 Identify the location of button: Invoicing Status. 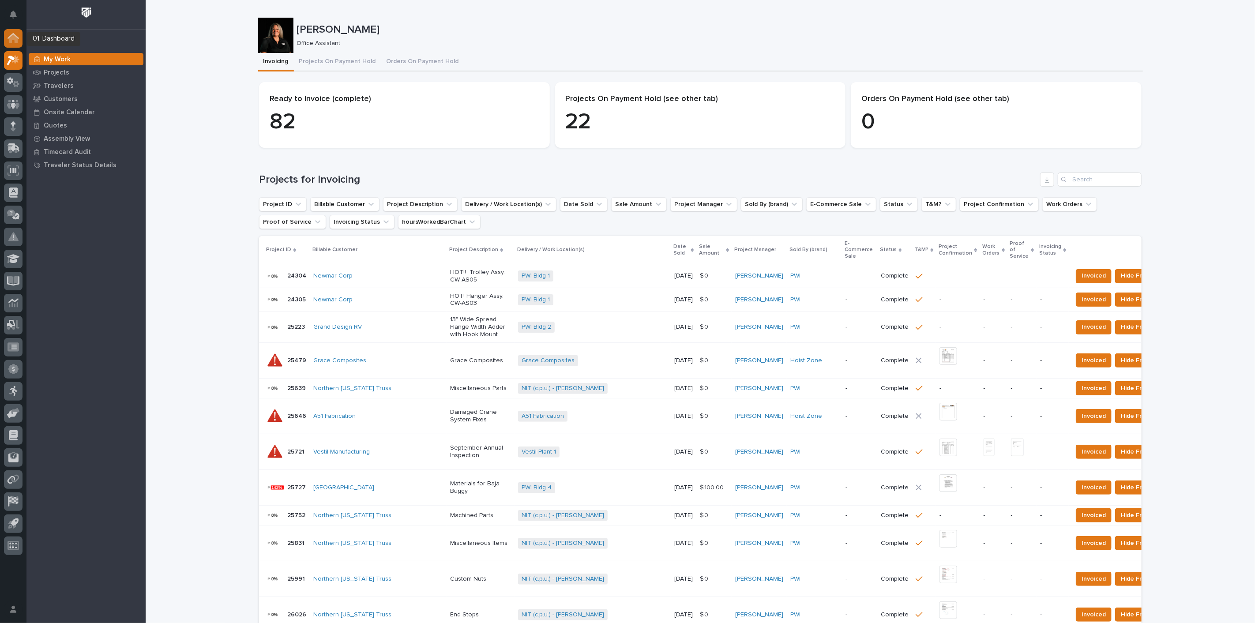
(362, 222).